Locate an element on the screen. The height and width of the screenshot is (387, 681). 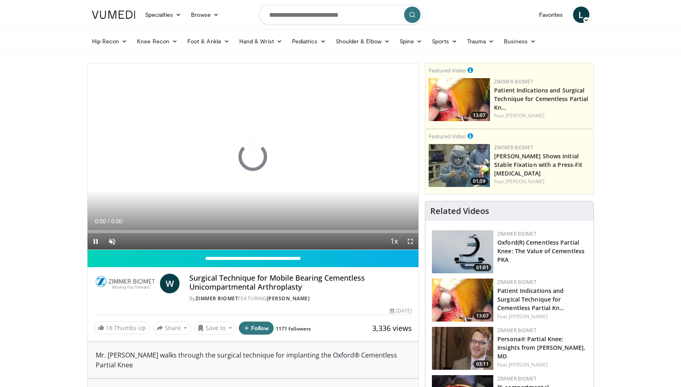
a: 18 Thumbs Up is located at coordinates (122, 328).